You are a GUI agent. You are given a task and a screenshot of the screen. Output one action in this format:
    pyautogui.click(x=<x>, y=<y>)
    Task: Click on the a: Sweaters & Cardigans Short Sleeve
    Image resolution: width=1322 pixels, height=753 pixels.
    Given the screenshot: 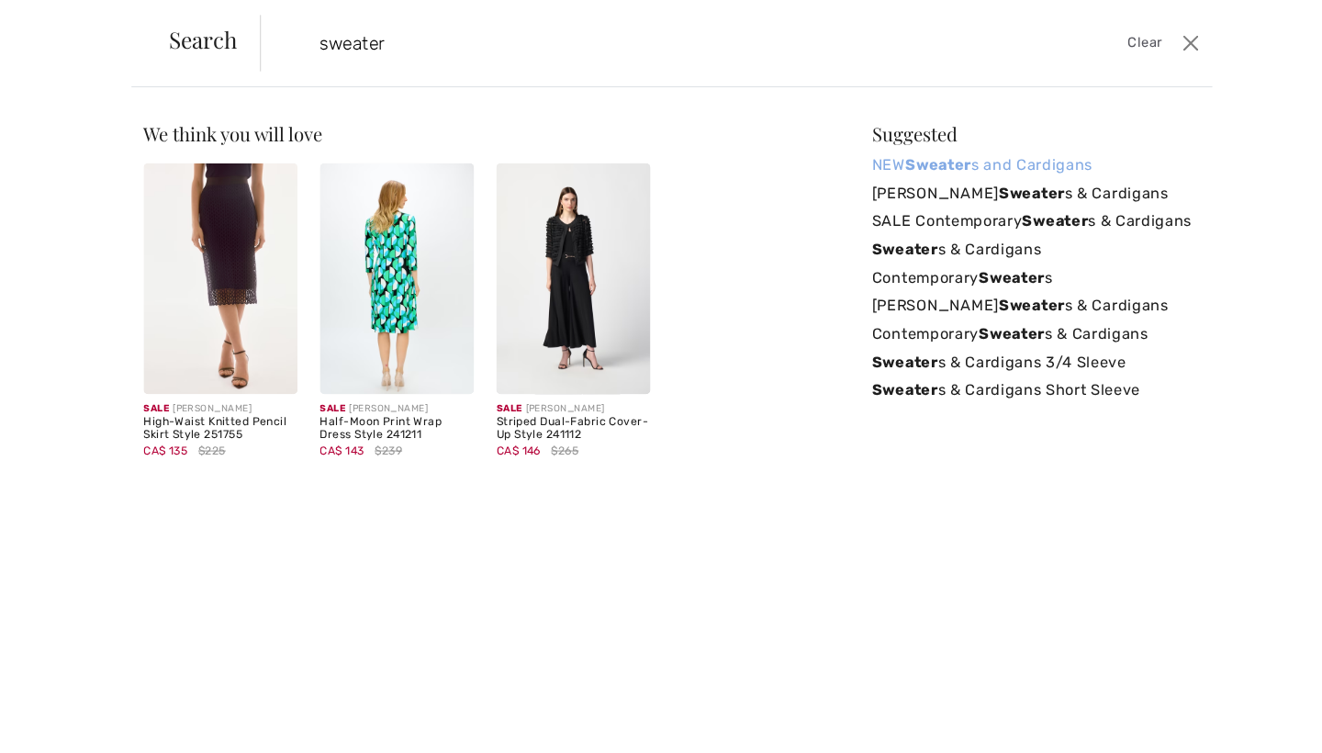 What is the action you would take?
    pyautogui.click(x=1017, y=382)
    